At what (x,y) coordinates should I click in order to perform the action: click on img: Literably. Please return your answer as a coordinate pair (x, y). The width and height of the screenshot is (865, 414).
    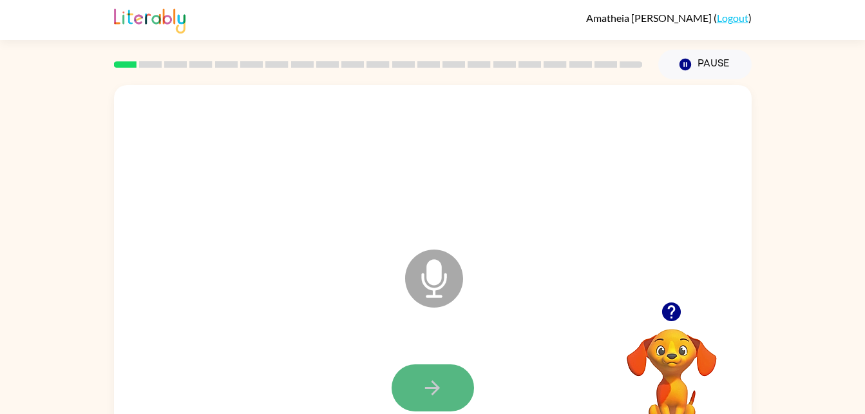
    Looking at the image, I should click on (149, 19).